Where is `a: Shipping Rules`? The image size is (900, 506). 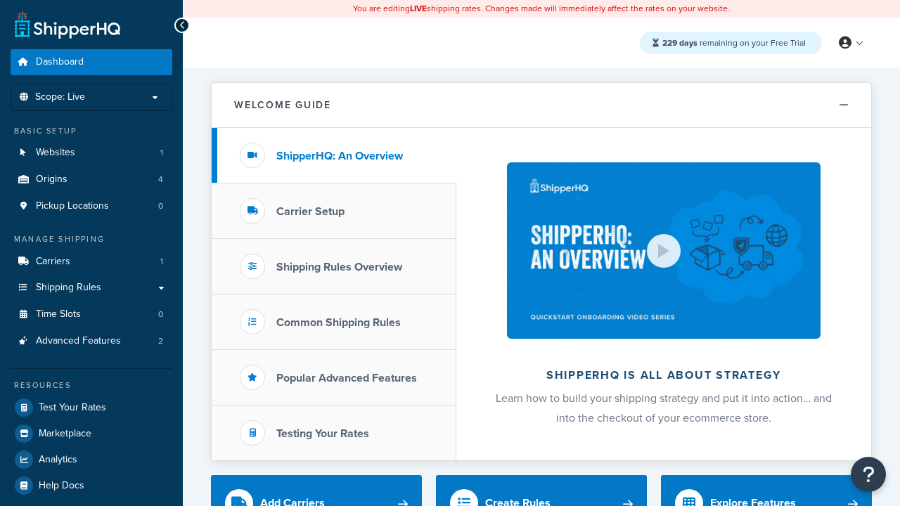 a: Shipping Rules is located at coordinates (91, 288).